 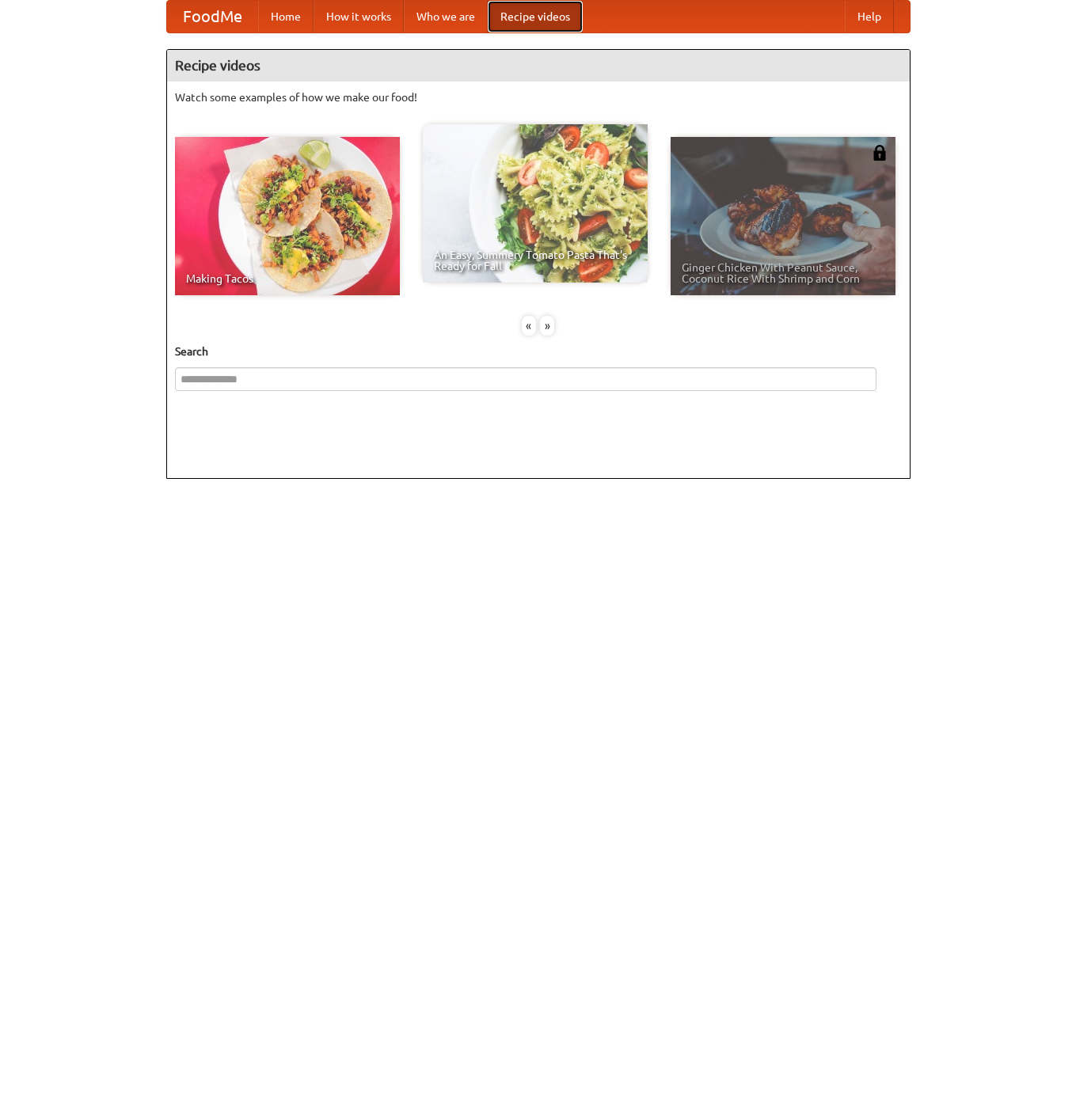 I want to click on h4: Recipe videos, so click(x=538, y=65).